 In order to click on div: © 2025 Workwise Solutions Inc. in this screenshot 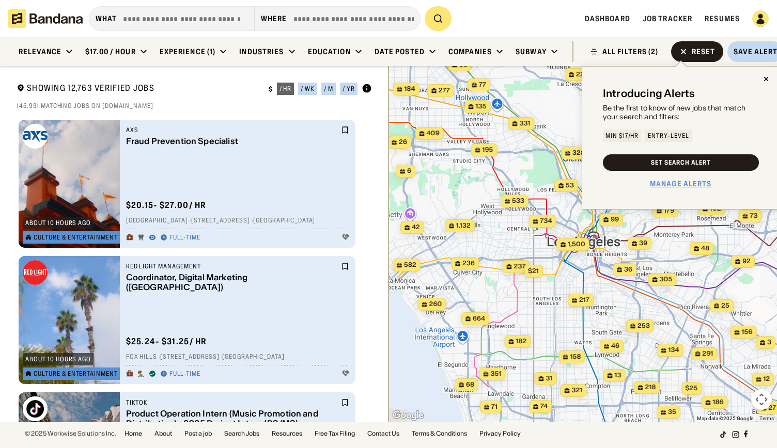, I will do `click(70, 434)`.